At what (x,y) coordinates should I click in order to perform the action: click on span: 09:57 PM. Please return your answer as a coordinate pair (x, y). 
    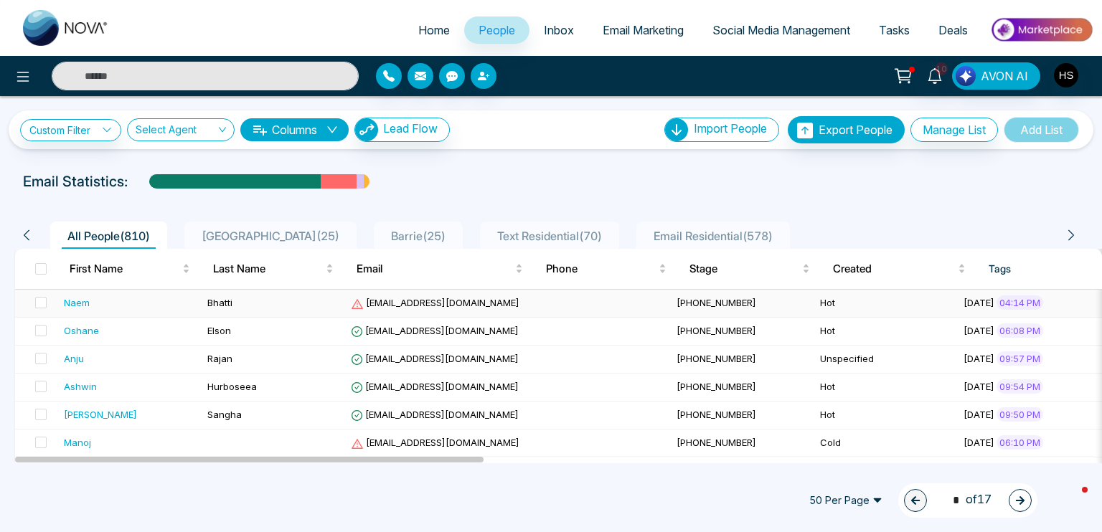
    Looking at the image, I should click on (1019, 359).